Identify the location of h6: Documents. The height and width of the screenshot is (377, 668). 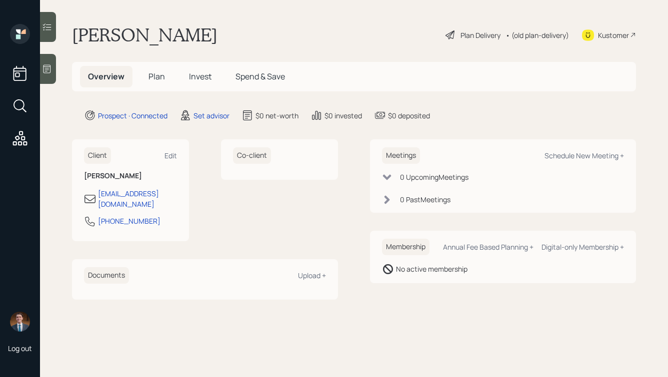
(106, 275).